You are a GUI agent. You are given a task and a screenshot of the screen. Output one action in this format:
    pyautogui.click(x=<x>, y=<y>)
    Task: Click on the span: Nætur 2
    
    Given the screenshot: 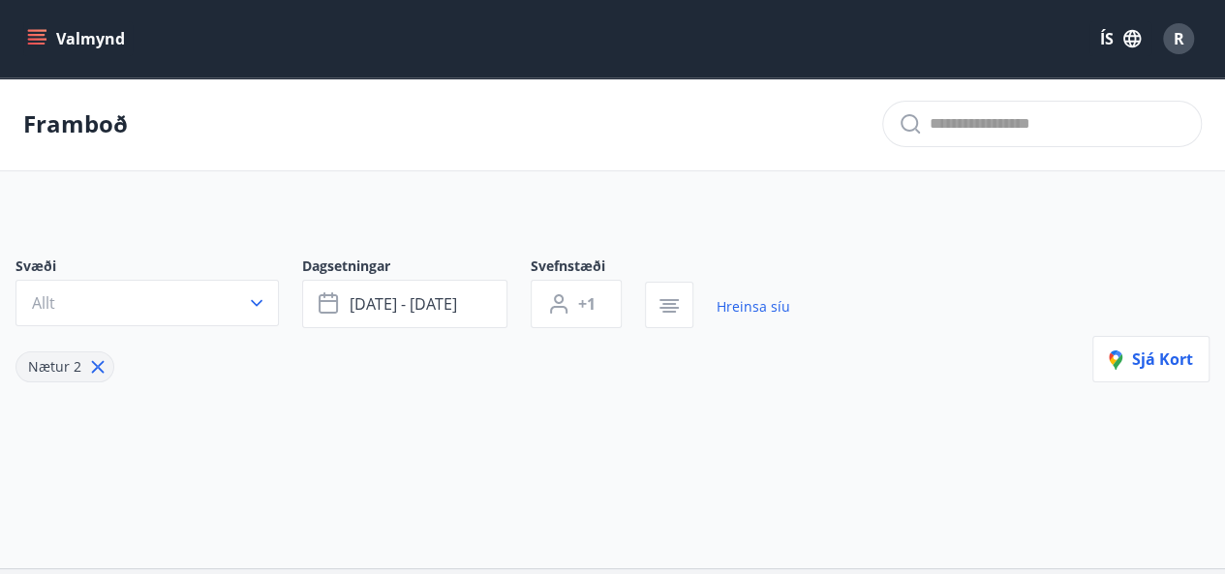 What is the action you would take?
    pyautogui.click(x=54, y=366)
    